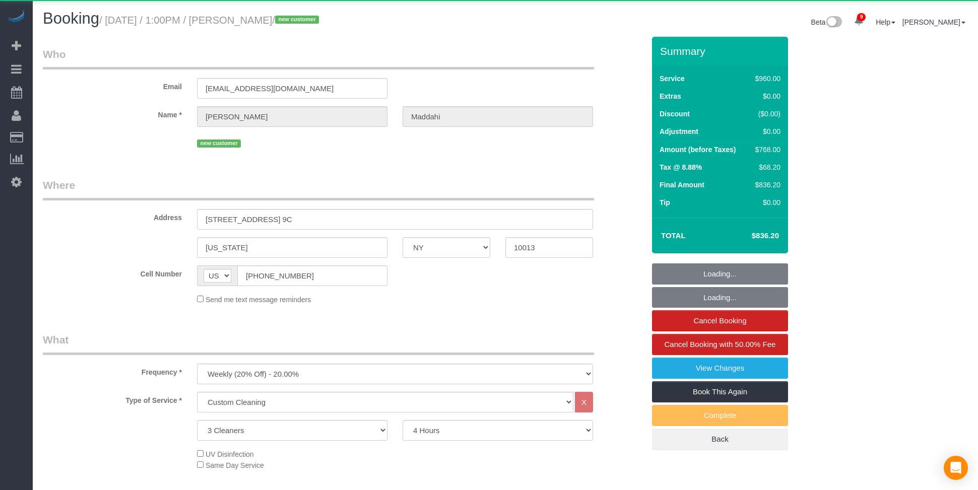  I want to click on input: Last Name, so click(498, 116).